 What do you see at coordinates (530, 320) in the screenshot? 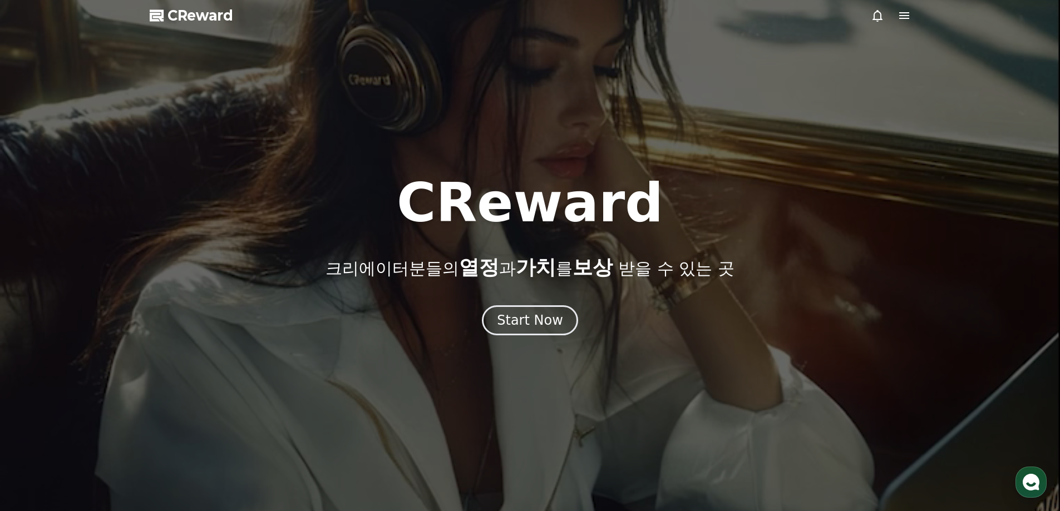
I see `div: Start Now` at bounding box center [530, 320].